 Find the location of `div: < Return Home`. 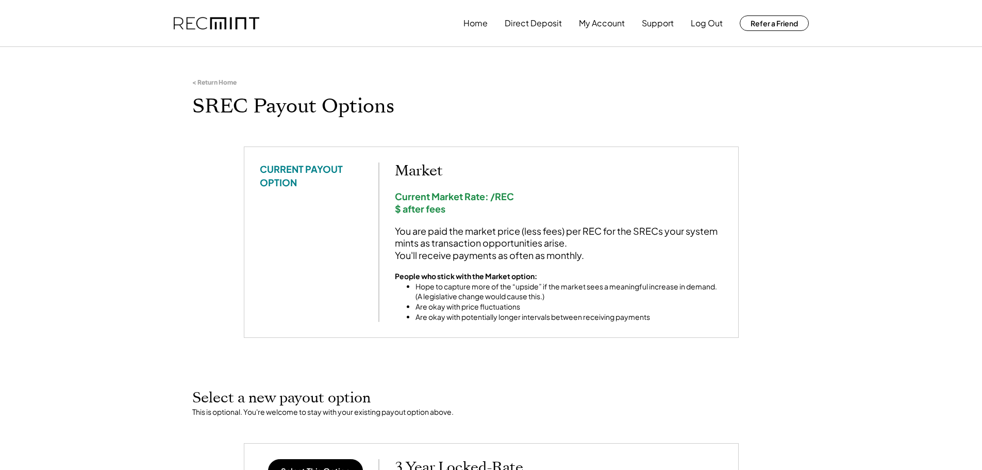

div: < Return Home is located at coordinates (214, 82).